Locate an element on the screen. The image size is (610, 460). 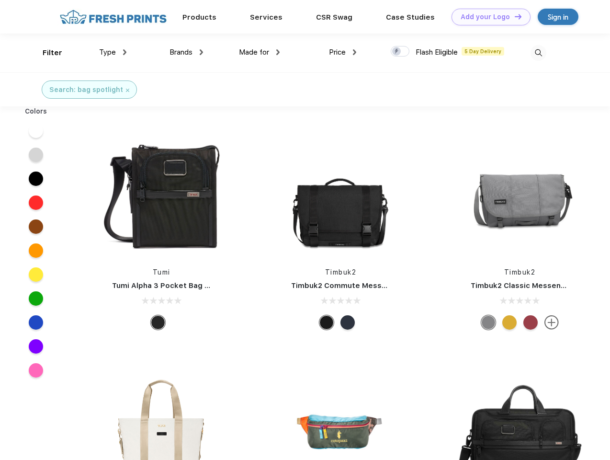
div: Sign in is located at coordinates (558, 17).